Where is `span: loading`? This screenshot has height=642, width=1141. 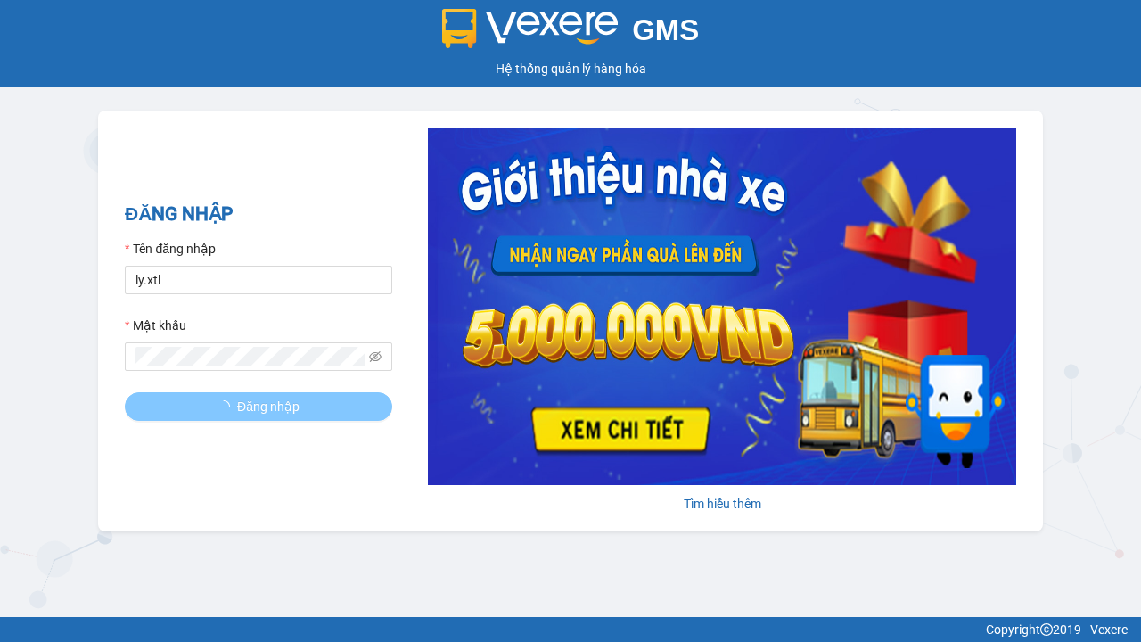
span: loading is located at coordinates (227, 406).